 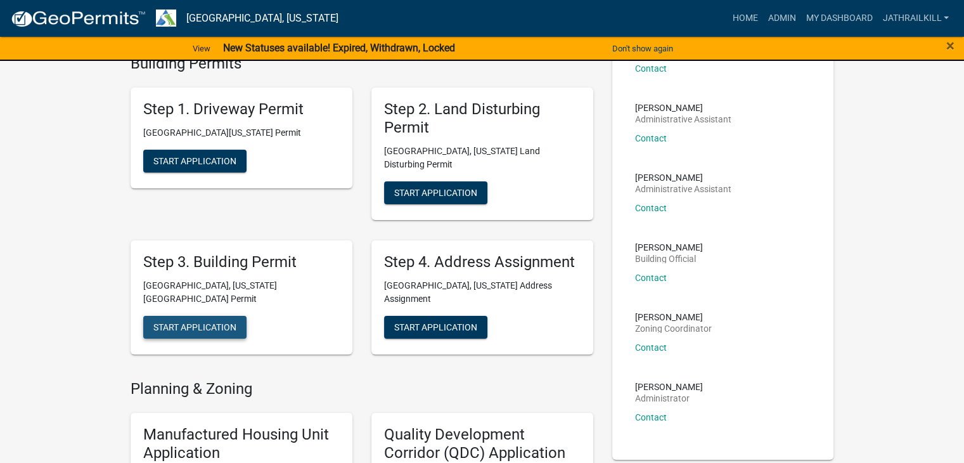 What do you see at coordinates (241, 109) in the screenshot?
I see `h5: Step 1. Driveway Permit` at bounding box center [241, 109].